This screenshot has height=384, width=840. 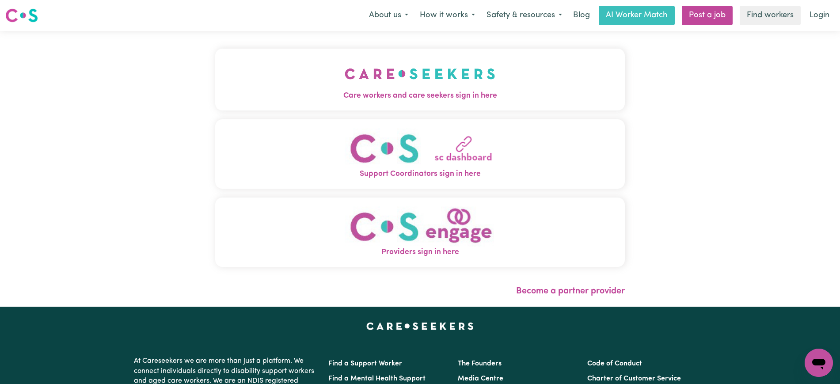 I want to click on a: AI Worker Match, so click(x=637, y=15).